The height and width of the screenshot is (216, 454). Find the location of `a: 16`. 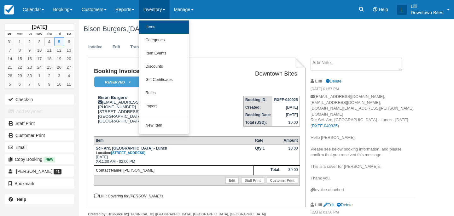

a: 16 is located at coordinates (29, 59).